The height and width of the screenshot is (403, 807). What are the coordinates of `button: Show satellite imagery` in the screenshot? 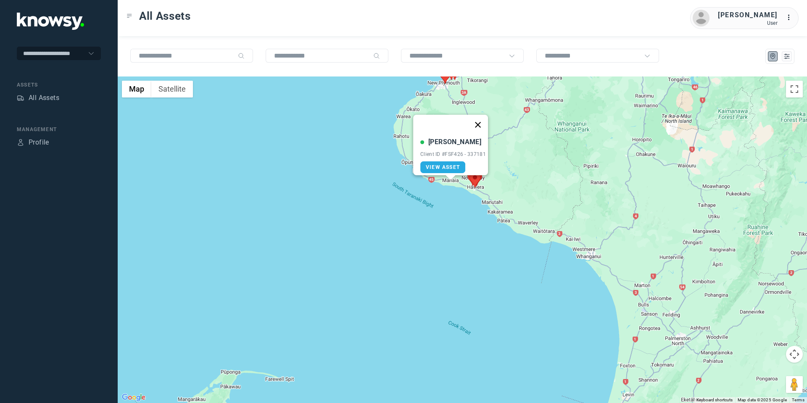 It's located at (172, 89).